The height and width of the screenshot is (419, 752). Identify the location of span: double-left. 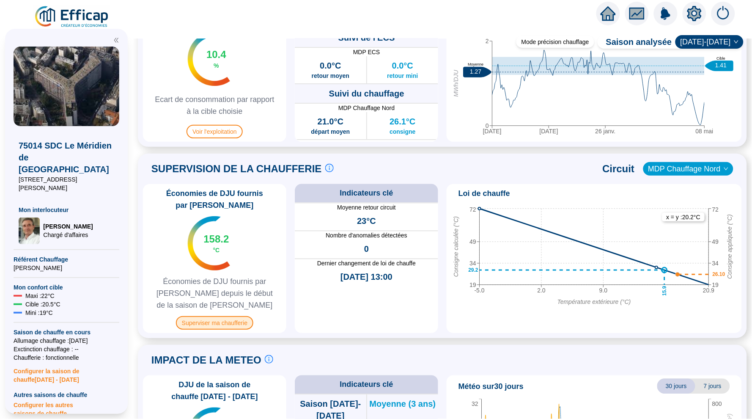
(116, 40).